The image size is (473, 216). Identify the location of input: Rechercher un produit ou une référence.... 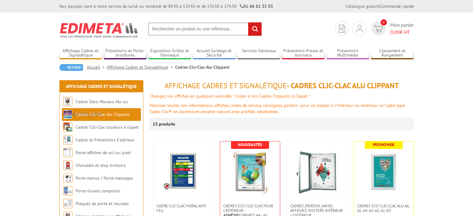
(205, 29).